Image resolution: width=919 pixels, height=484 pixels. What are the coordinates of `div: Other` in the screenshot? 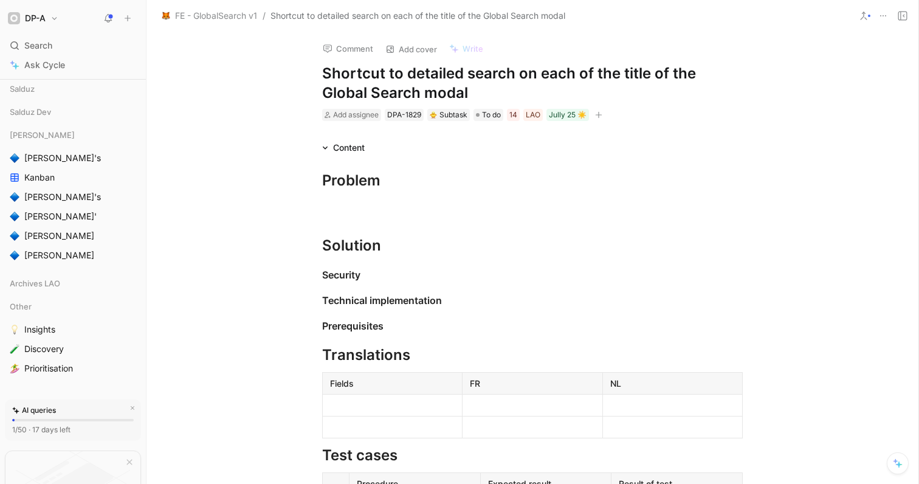 It's located at (73, 306).